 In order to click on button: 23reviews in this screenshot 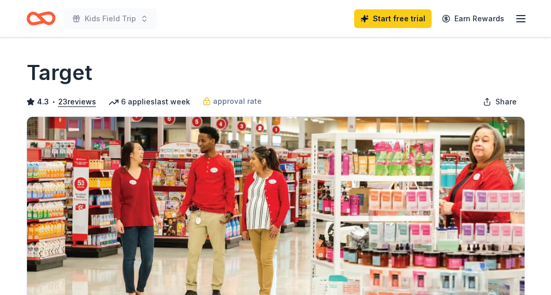, I will do `click(77, 102)`.